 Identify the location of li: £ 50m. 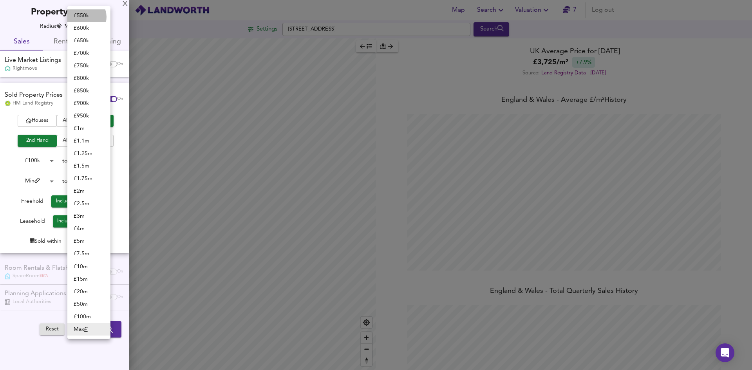
(89, 304).